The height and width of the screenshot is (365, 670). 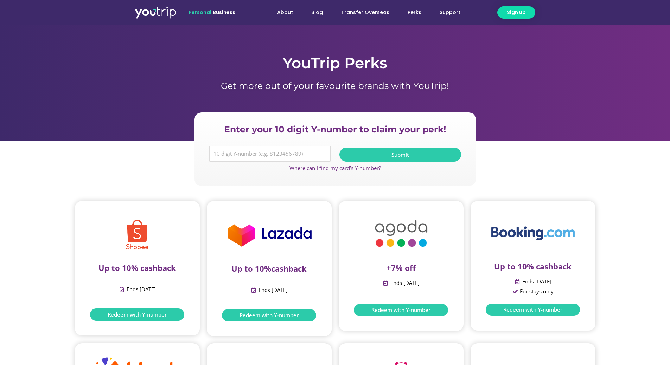 What do you see at coordinates (335, 63) in the screenshot?
I see `h1: YouTrip Perks` at bounding box center [335, 63].